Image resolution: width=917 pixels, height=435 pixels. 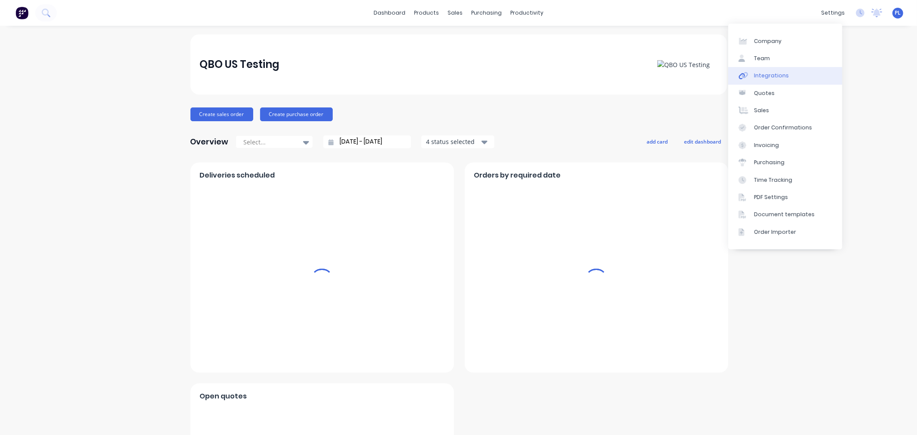 I want to click on div: QBO US Testing, so click(x=239, y=64).